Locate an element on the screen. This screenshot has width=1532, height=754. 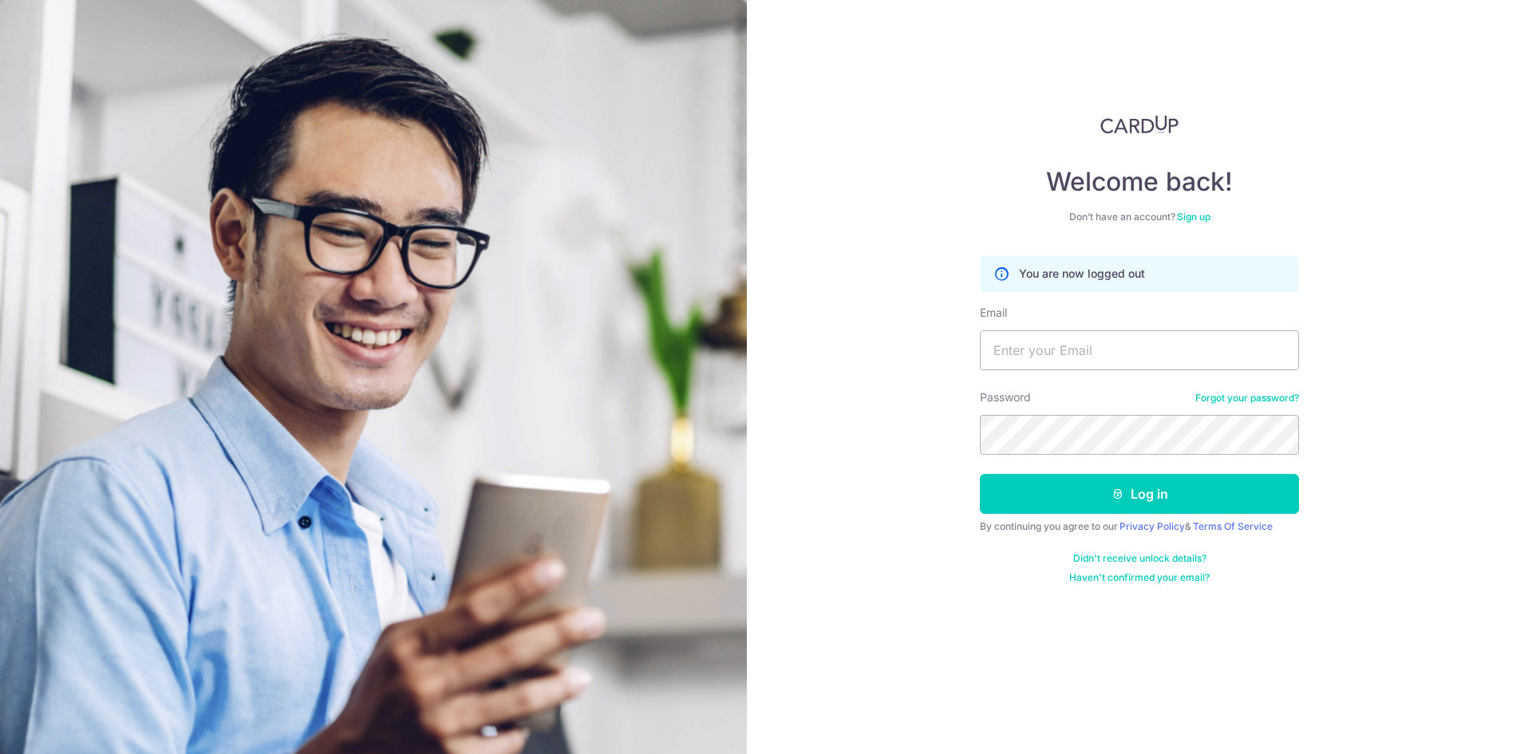
a: Haven't confirmed your email? is located at coordinates (1140, 578).